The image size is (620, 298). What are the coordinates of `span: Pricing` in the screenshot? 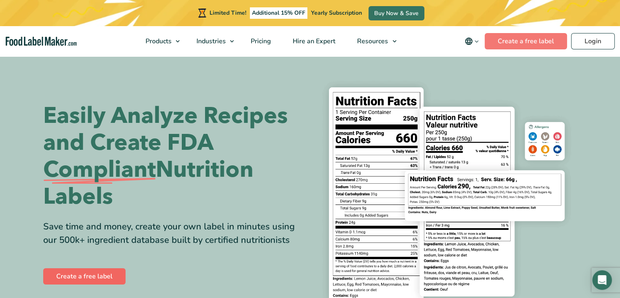 It's located at (260, 41).